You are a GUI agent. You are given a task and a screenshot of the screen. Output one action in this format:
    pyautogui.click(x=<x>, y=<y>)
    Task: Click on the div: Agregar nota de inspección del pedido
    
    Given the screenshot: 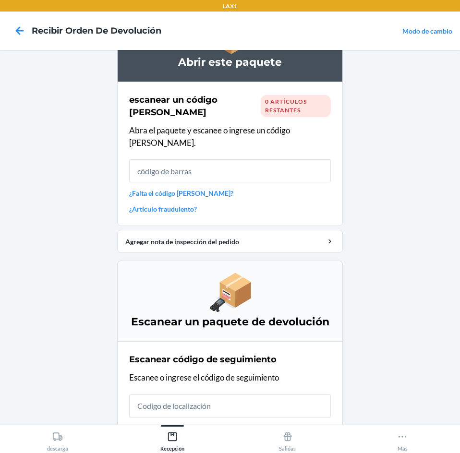 What is the action you would take?
    pyautogui.click(x=230, y=242)
    